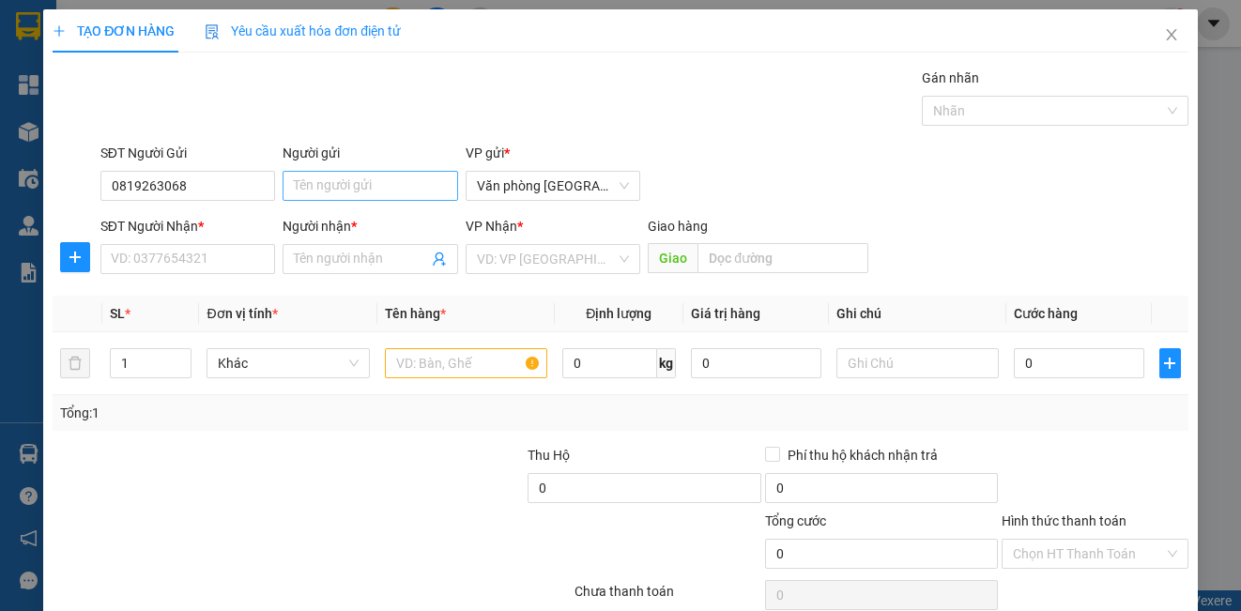 The image size is (1241, 611). What do you see at coordinates (553, 186) in the screenshot?
I see `span: Văn phòng Nam Định` at bounding box center [553, 186].